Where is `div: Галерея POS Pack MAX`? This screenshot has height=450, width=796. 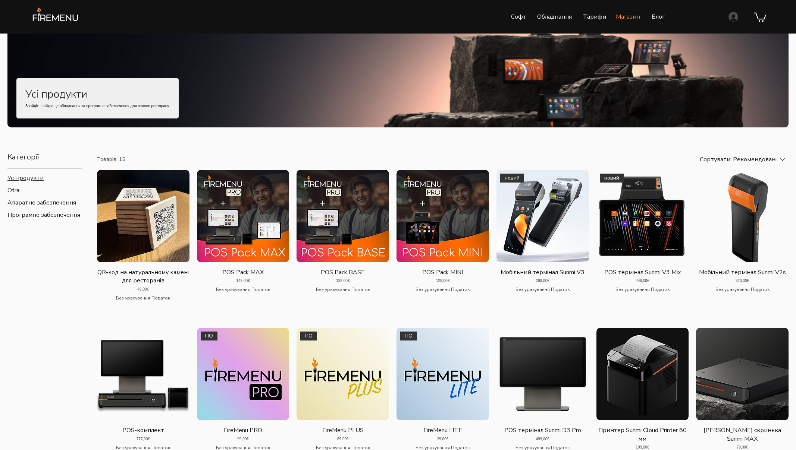
div: Галерея POS Pack MAX is located at coordinates (243, 245).